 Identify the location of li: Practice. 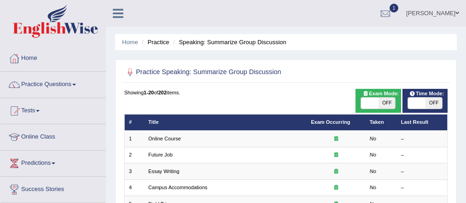
(154, 42).